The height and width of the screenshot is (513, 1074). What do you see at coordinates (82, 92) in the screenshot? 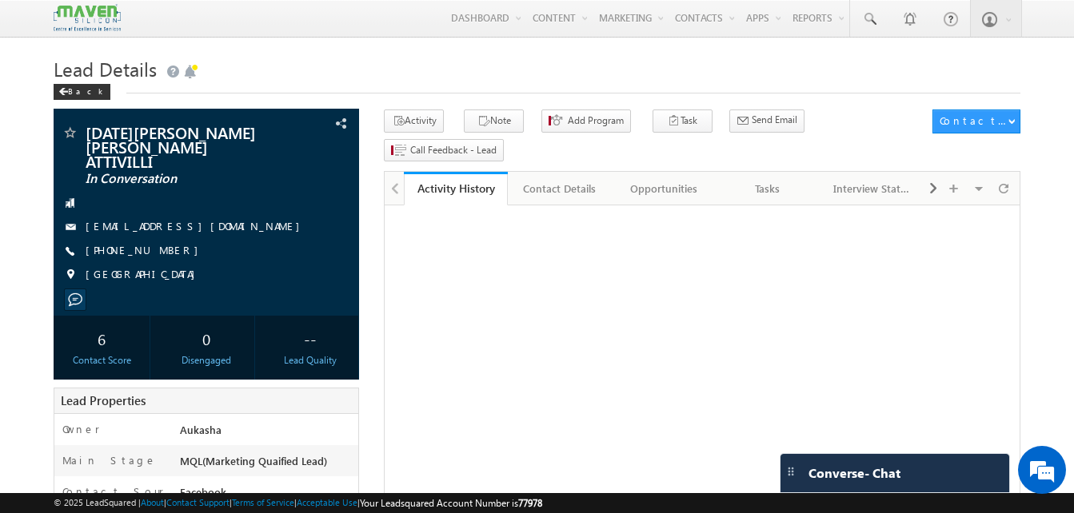
I see `div: Back` at bounding box center [82, 92].